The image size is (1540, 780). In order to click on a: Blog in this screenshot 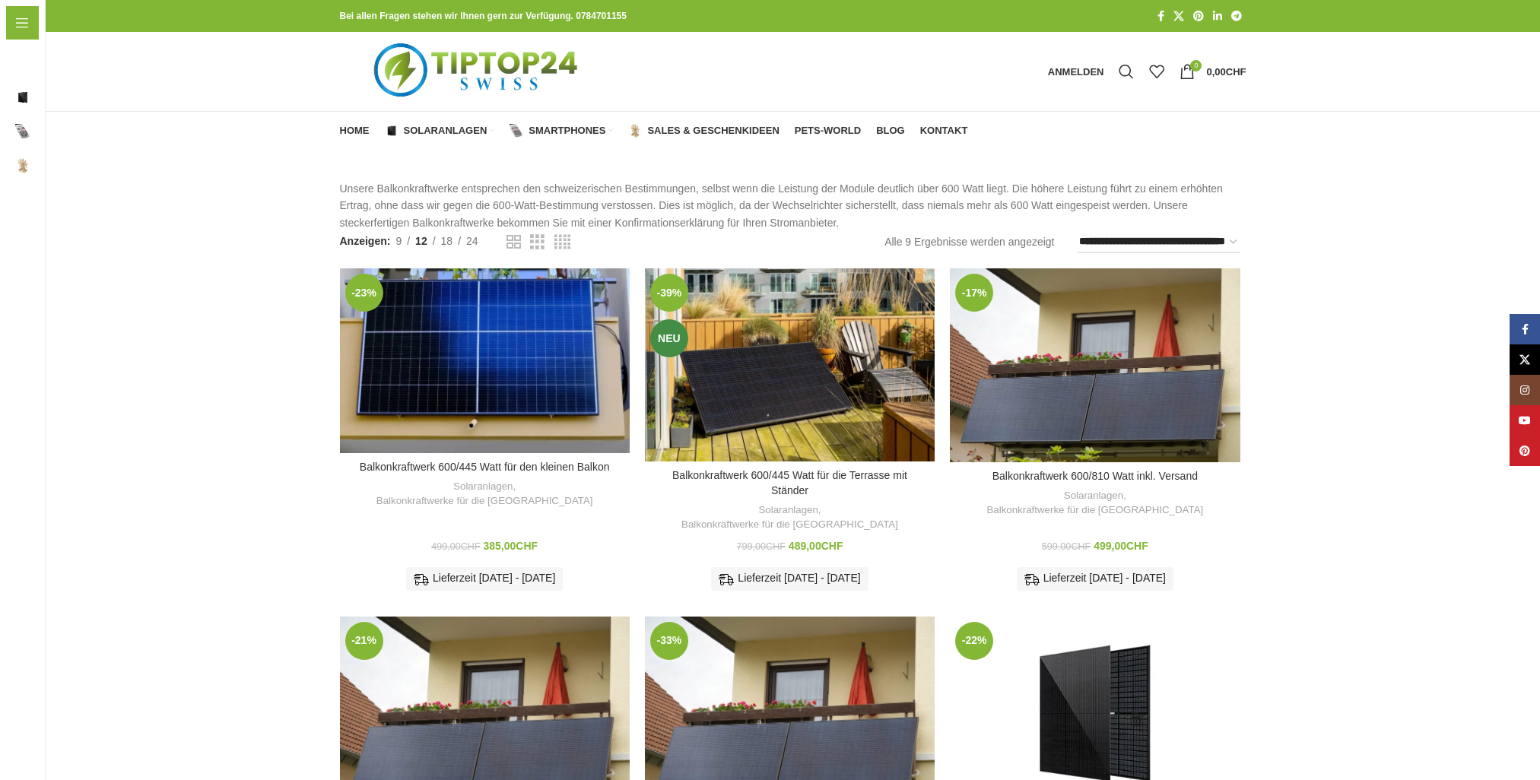, I will do `click(890, 131)`.